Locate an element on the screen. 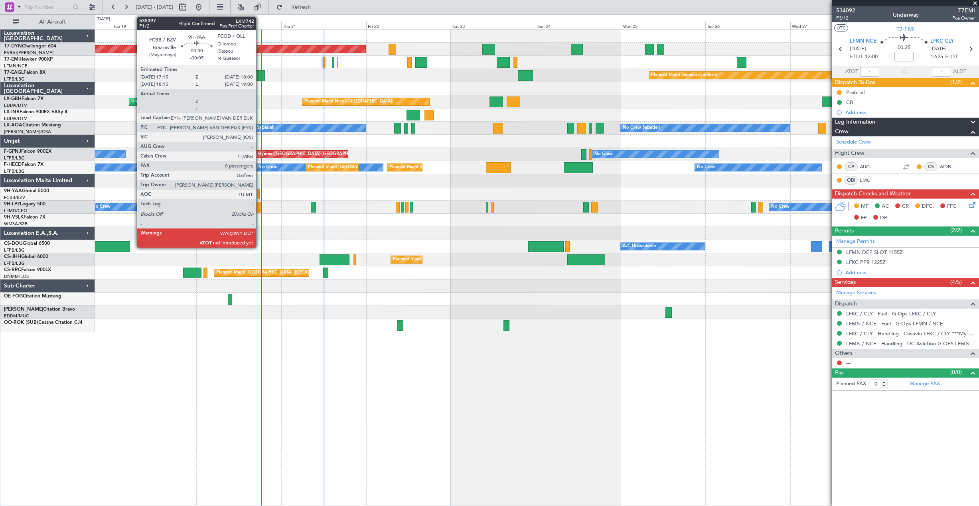 This screenshot has height=506, width=979. a: CS-DOUGlobal 6500 is located at coordinates (27, 244).